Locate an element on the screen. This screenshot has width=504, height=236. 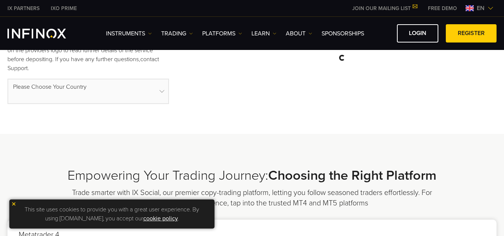
a: INFINOX Logo is located at coordinates (46, 34).